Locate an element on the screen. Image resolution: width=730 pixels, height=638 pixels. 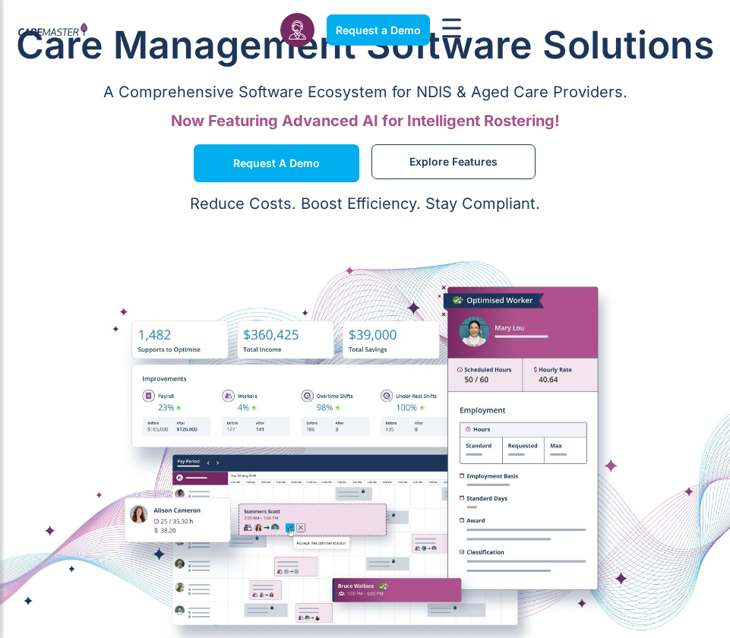
span: Explore Features is located at coordinates (453, 162).